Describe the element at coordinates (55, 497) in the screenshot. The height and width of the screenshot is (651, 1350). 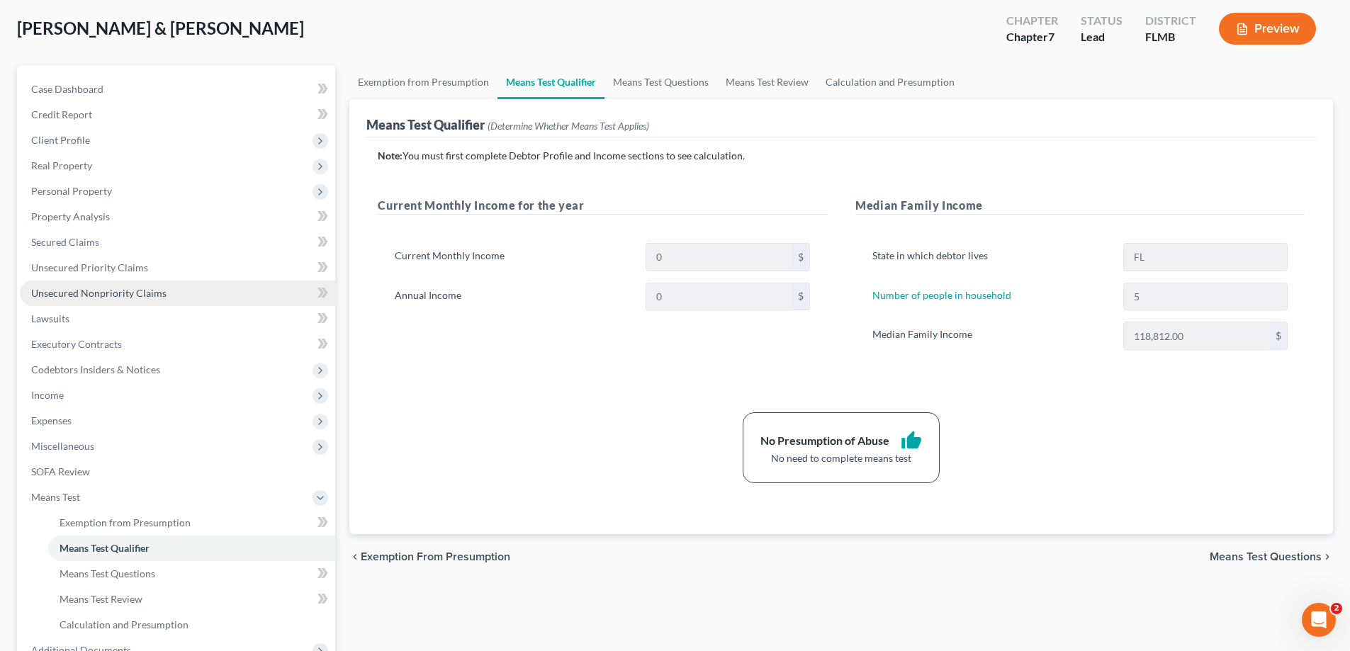
I see `span: Means Test` at that location.